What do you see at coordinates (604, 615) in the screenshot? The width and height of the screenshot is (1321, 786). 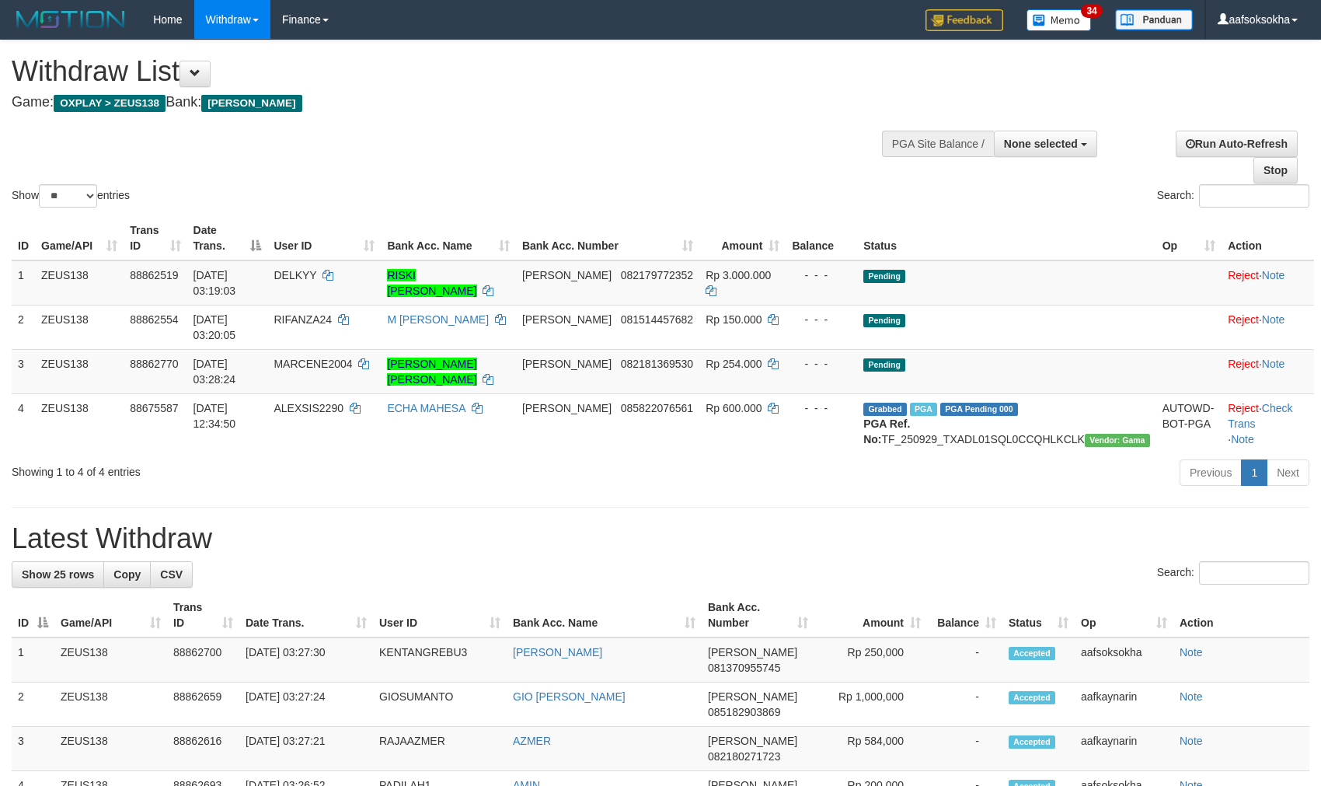 I see `th: Bank Acc. Name: activate to sort column ascending` at bounding box center [604, 615].